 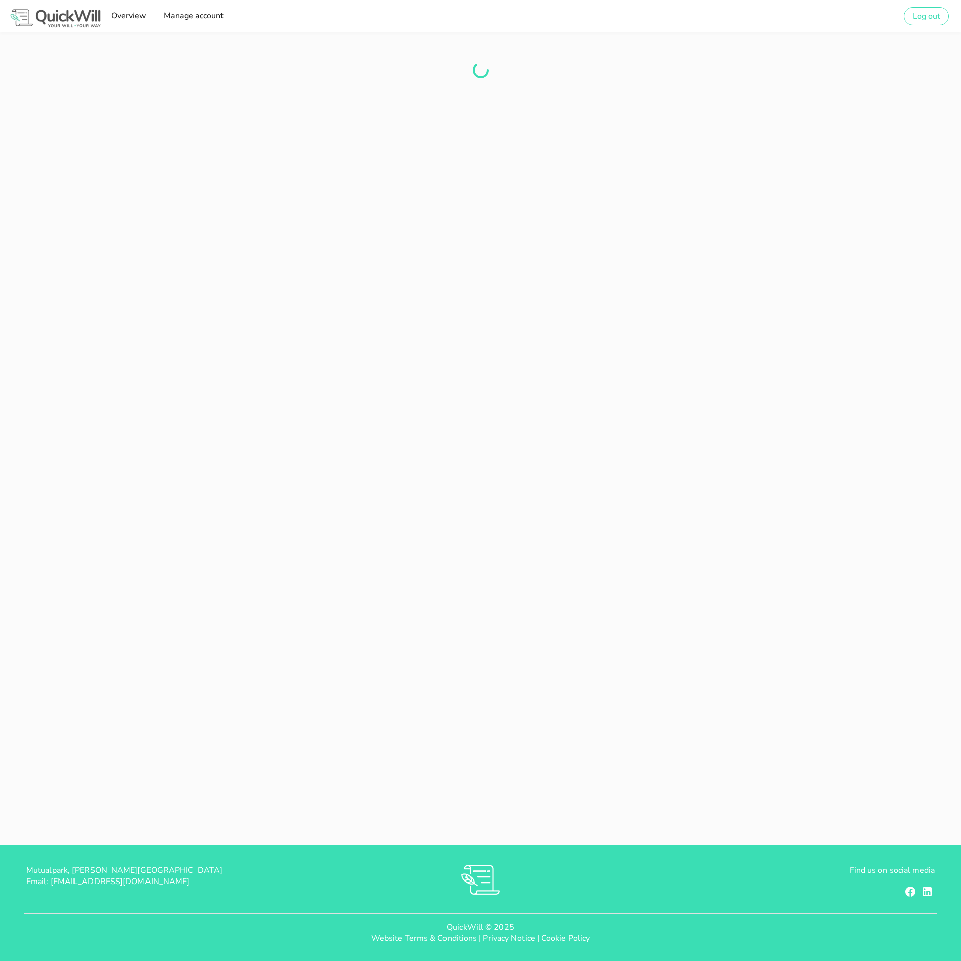 What do you see at coordinates (480, 927) in the screenshot?
I see `p: QuickWill © 2025` at bounding box center [480, 927].